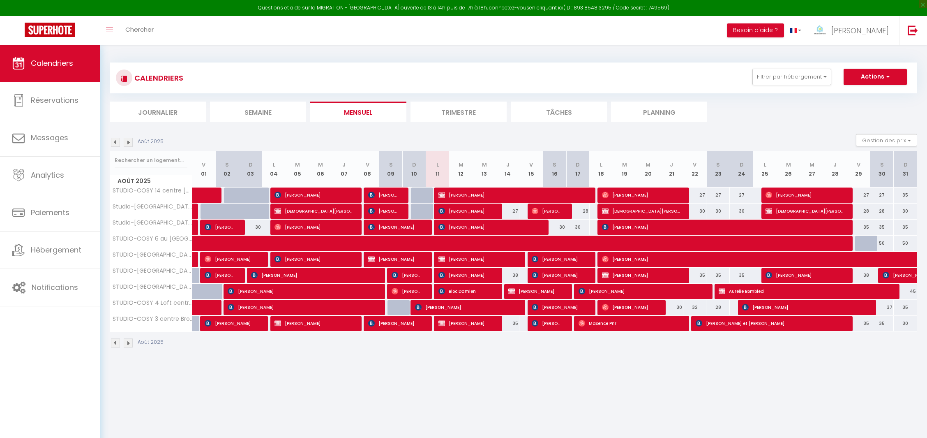 The width and height of the screenshot is (927, 438). Describe the element at coordinates (438, 164) in the screenshot. I see `abbr: L` at that location.